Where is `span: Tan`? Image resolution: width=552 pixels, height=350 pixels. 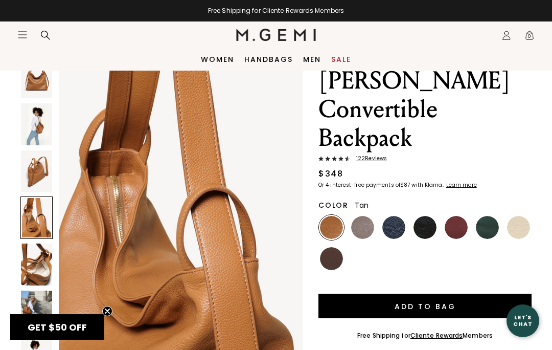
span: Tan is located at coordinates (362, 205).